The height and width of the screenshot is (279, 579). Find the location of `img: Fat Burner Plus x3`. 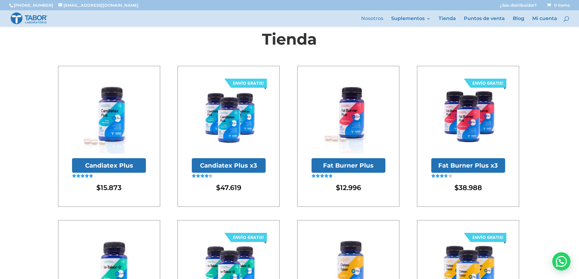

img: Fat Burner Plus x3 is located at coordinates (468, 117).